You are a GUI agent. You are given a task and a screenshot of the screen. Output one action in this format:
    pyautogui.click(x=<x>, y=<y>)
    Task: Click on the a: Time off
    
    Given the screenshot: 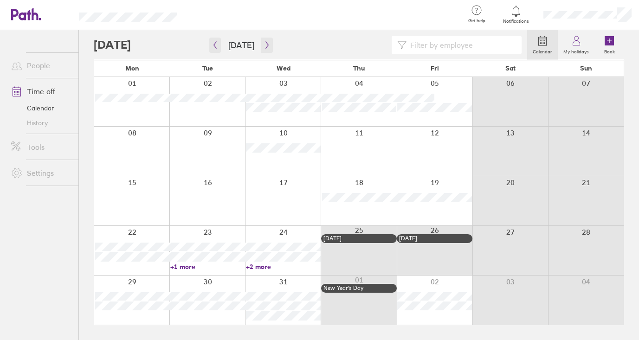 What is the action you would take?
    pyautogui.click(x=41, y=91)
    